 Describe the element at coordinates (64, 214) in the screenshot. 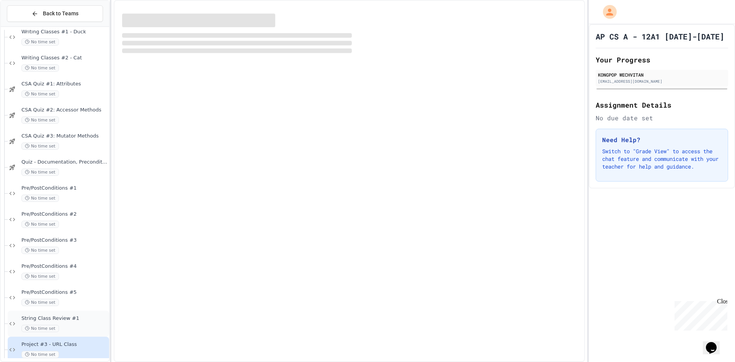

I see `span: Pre/PostConditions #2` at that location.